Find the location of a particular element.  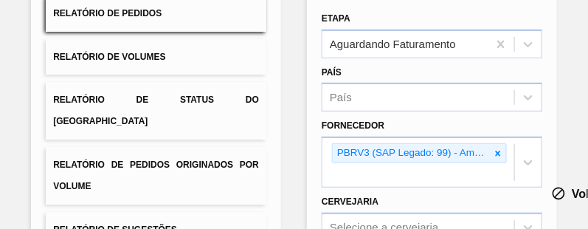

span: Relatório de Pedidos Originados por Volume is located at coordinates (156, 175).